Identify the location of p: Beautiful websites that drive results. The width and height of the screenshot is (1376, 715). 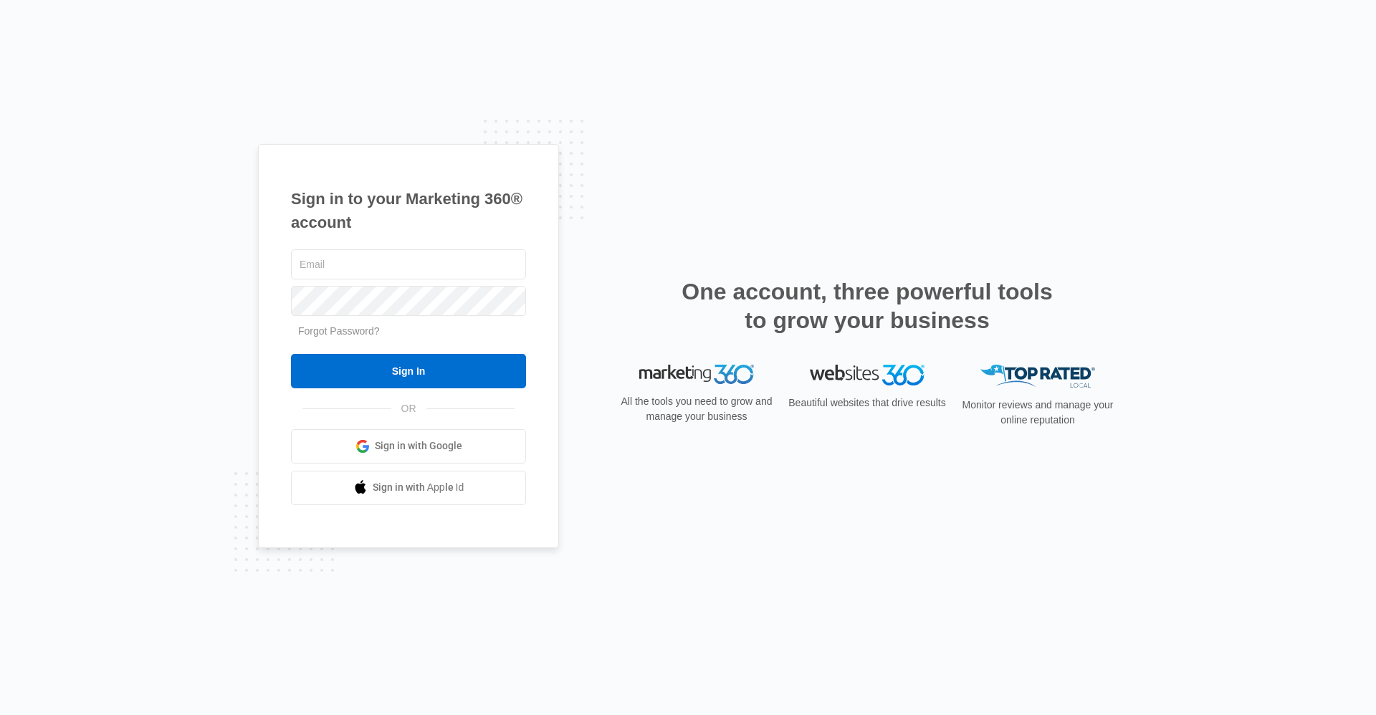
(867, 403).